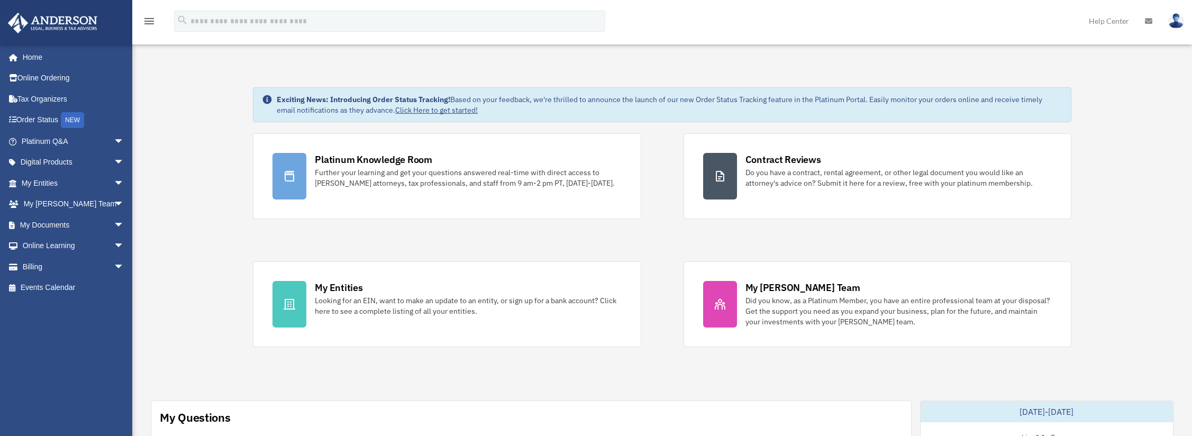 Image resolution: width=1192 pixels, height=436 pixels. I want to click on div: Contract Reviews, so click(783, 159).